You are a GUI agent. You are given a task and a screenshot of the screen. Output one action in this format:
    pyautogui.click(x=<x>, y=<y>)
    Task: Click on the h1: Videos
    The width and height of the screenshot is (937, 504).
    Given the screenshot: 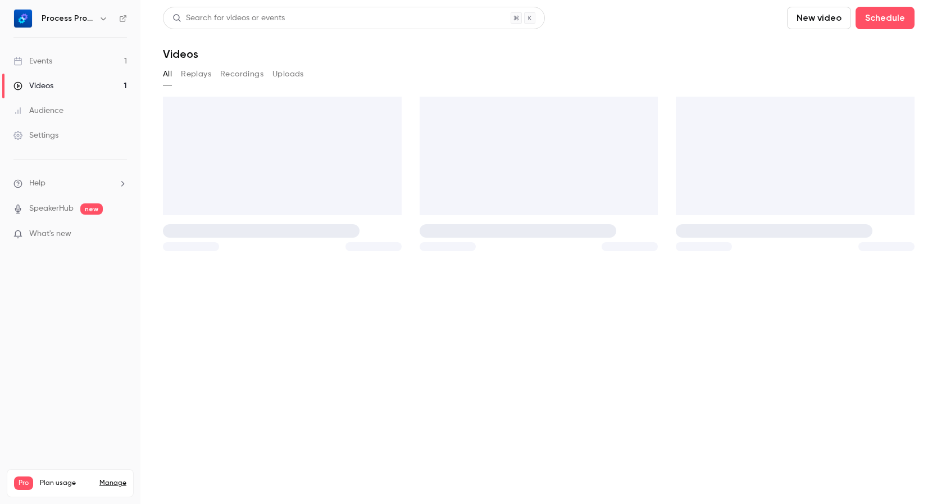 What is the action you would take?
    pyautogui.click(x=180, y=54)
    